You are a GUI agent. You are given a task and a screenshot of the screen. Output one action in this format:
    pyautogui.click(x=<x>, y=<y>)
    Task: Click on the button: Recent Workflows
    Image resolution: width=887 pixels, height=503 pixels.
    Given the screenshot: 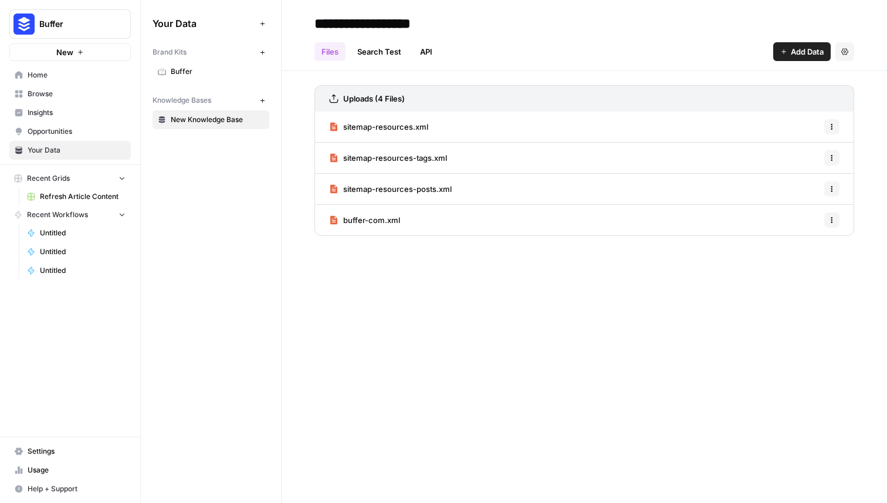 What is the action you would take?
    pyautogui.click(x=70, y=215)
    